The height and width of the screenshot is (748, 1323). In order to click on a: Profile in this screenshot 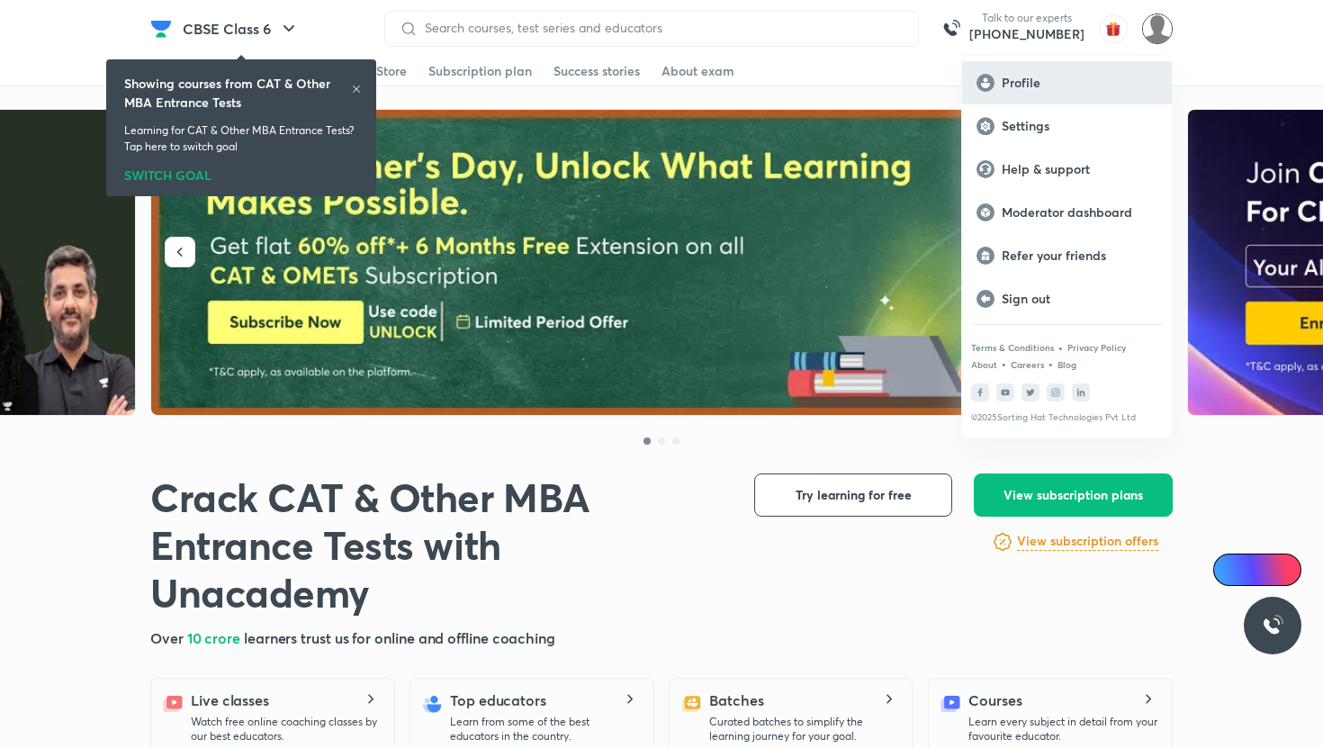, I will do `click(1066, 83)`.